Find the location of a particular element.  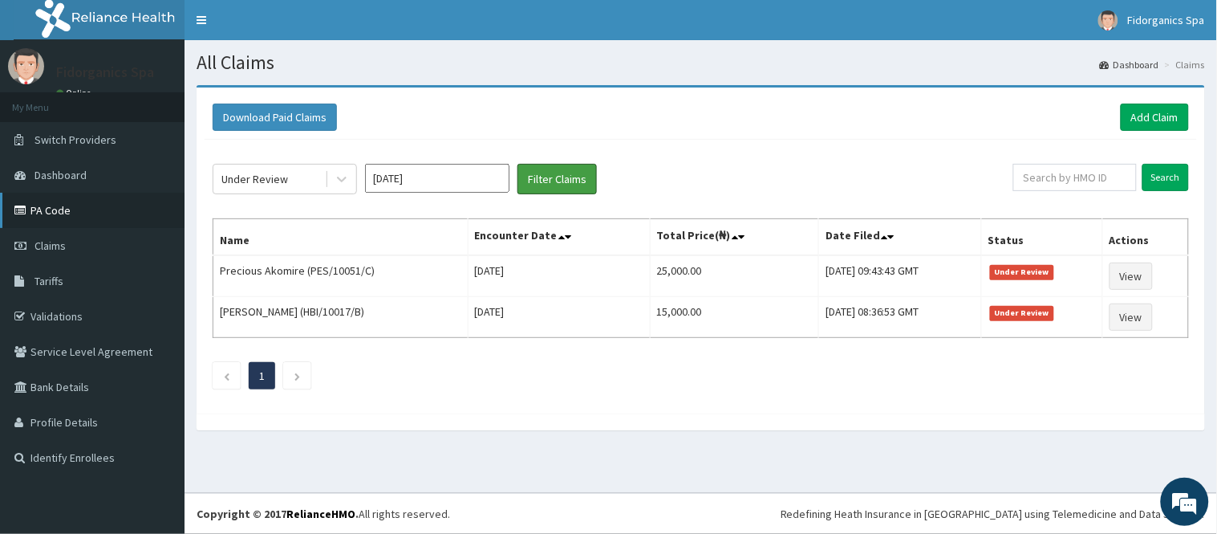

footer: All rights reserved. is located at coordinates (701, 513).